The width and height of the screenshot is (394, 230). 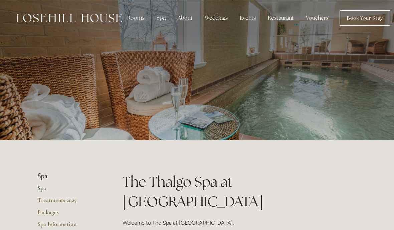 I want to click on a: Book Your Stay, so click(x=365, y=18).